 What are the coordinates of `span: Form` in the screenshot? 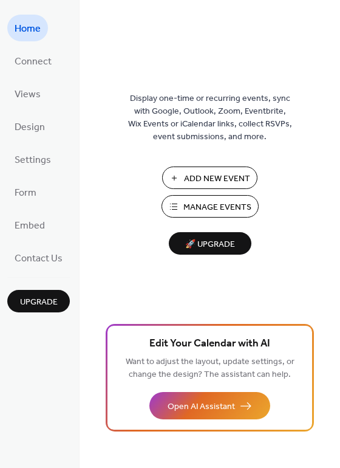 It's located at (26, 193).